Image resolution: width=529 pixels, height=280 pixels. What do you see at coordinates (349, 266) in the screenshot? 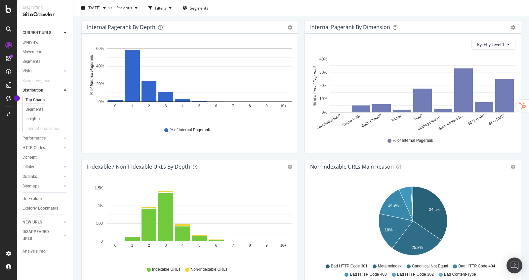
I see `span: Bad HTTP Code 301` at bounding box center [349, 266].